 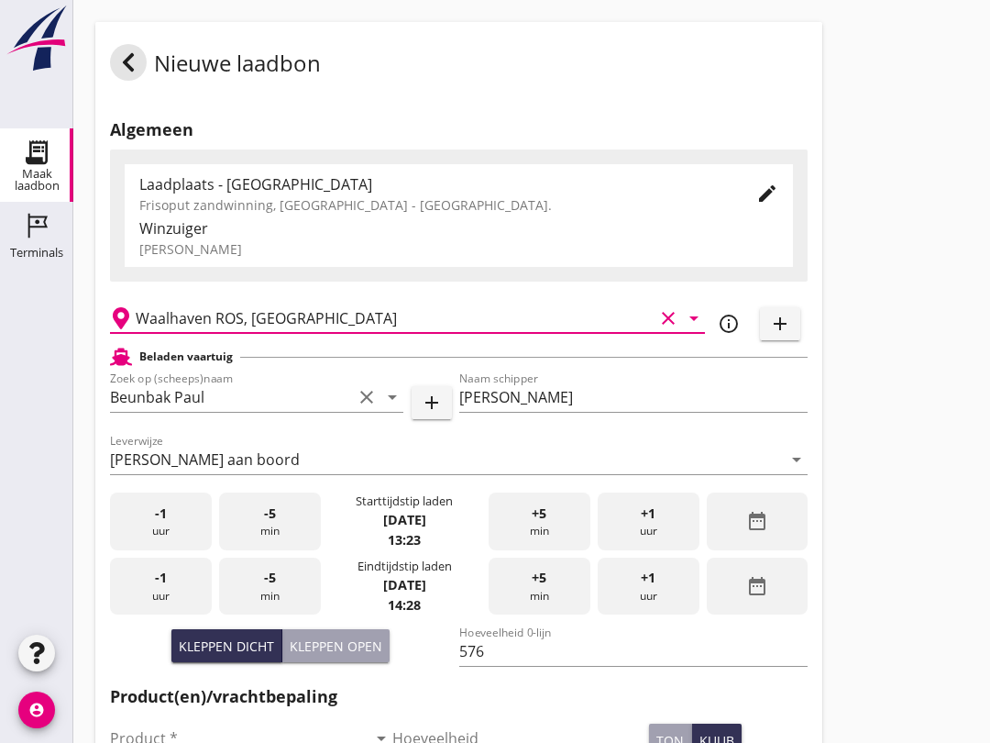 I want to click on h2: Product(en)/vrachtbepaling, so click(x=458, y=696).